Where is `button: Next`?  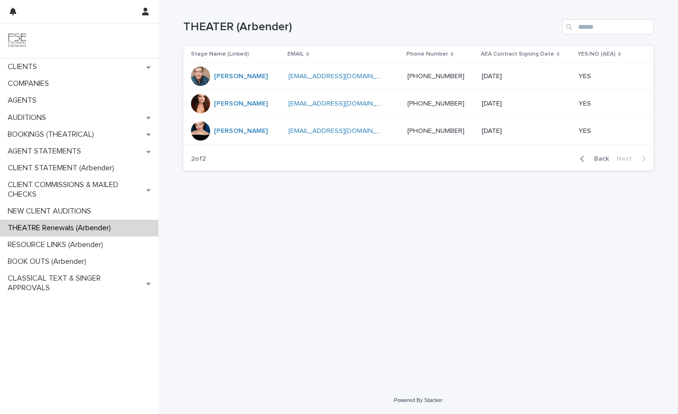 button: Next is located at coordinates (633, 159).